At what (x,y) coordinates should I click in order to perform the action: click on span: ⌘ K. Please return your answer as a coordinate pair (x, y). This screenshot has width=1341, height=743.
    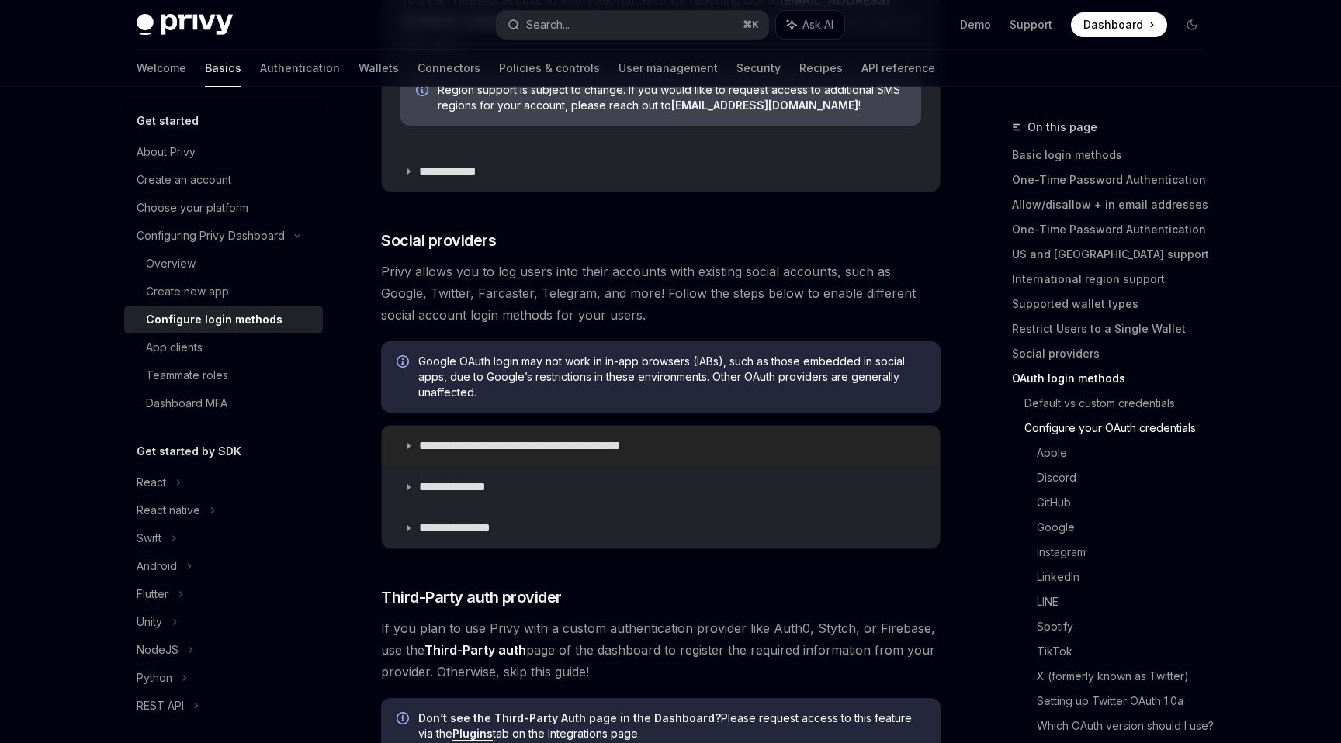
    Looking at the image, I should click on (750, 25).